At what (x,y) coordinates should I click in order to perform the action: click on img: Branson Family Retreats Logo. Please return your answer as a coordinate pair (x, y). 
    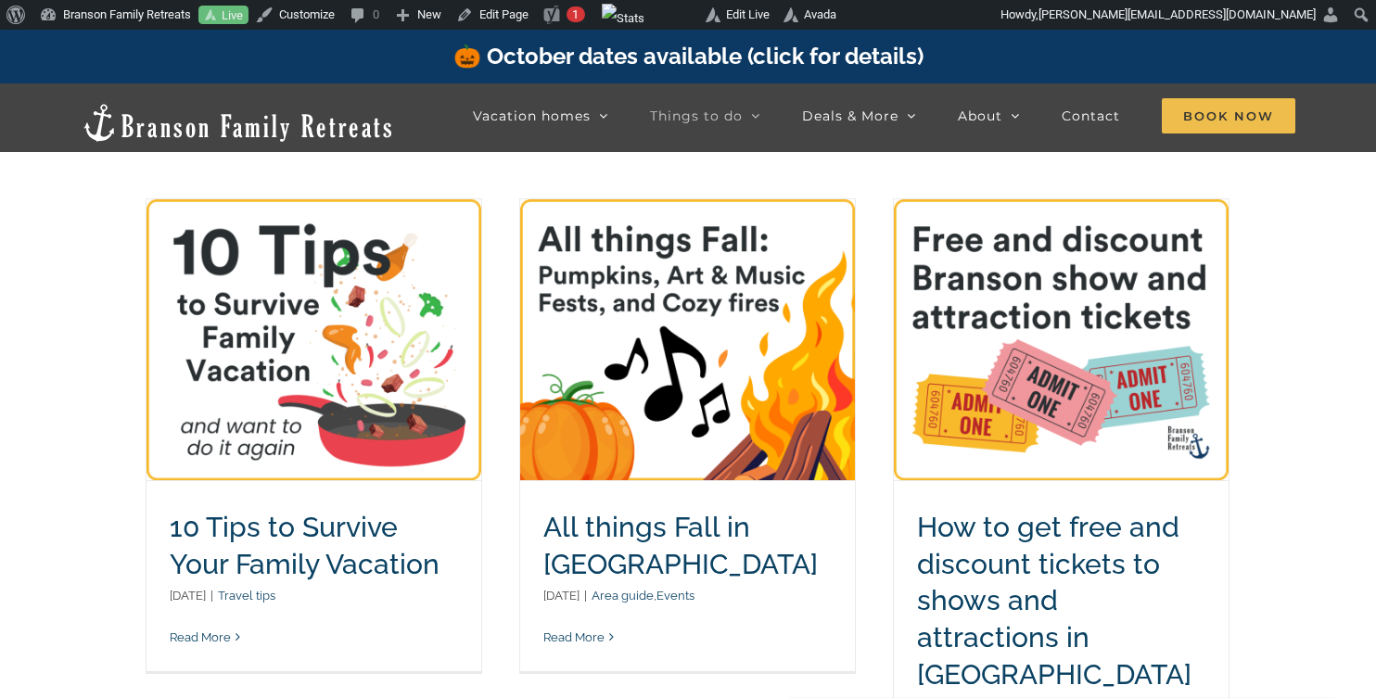
    Looking at the image, I should click on (237, 122).